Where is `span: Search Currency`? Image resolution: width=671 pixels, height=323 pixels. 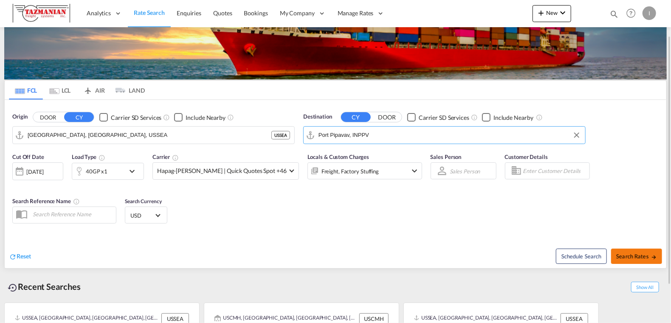
span: Search Currency is located at coordinates (143, 201).